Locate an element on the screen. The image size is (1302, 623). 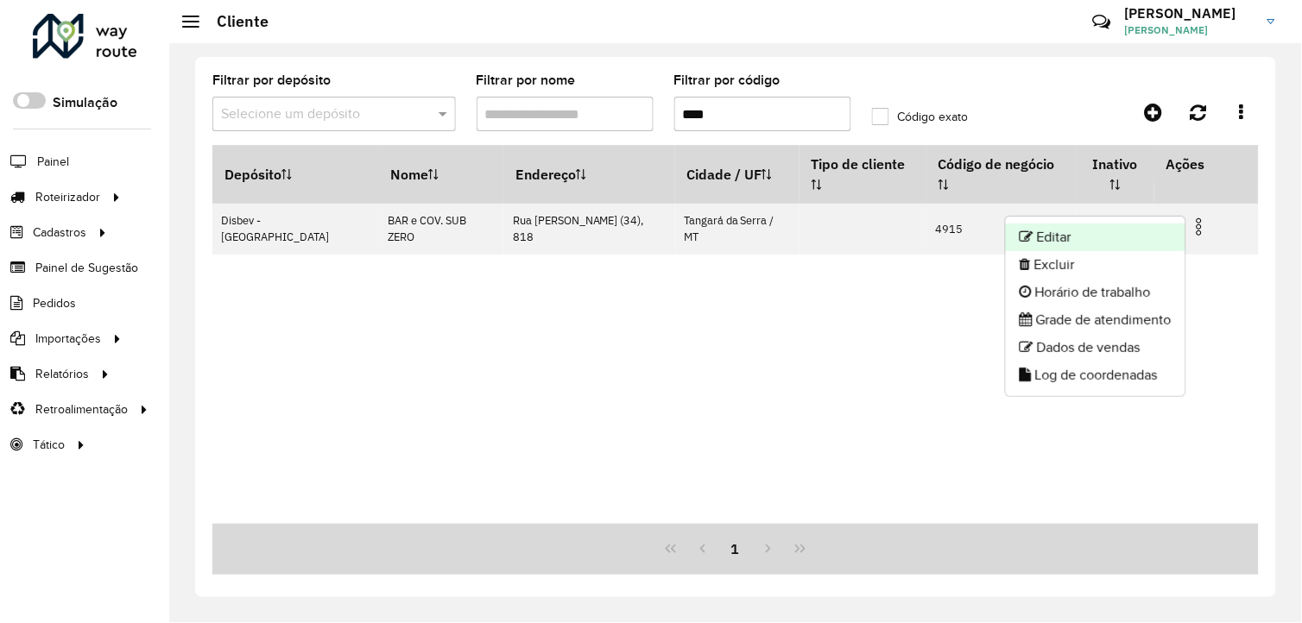
label: Filtrar por código is located at coordinates (727, 80).